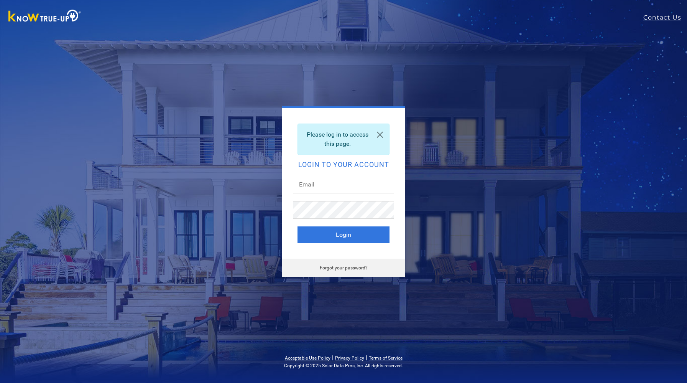 Image resolution: width=687 pixels, height=383 pixels. Describe the element at coordinates (344, 268) in the screenshot. I see `a: Forgot your password?` at that location.